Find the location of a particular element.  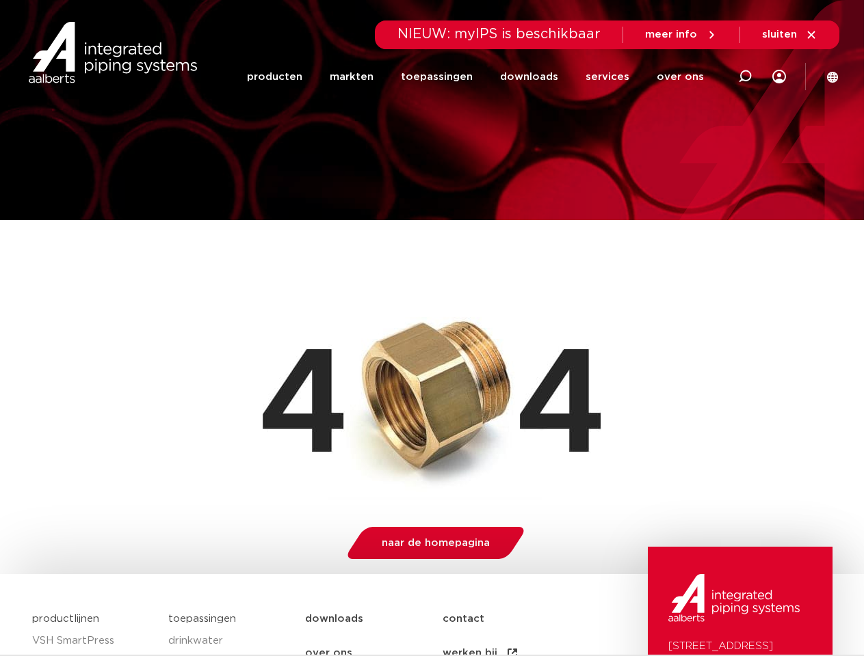

a: producten is located at coordinates (274, 77).